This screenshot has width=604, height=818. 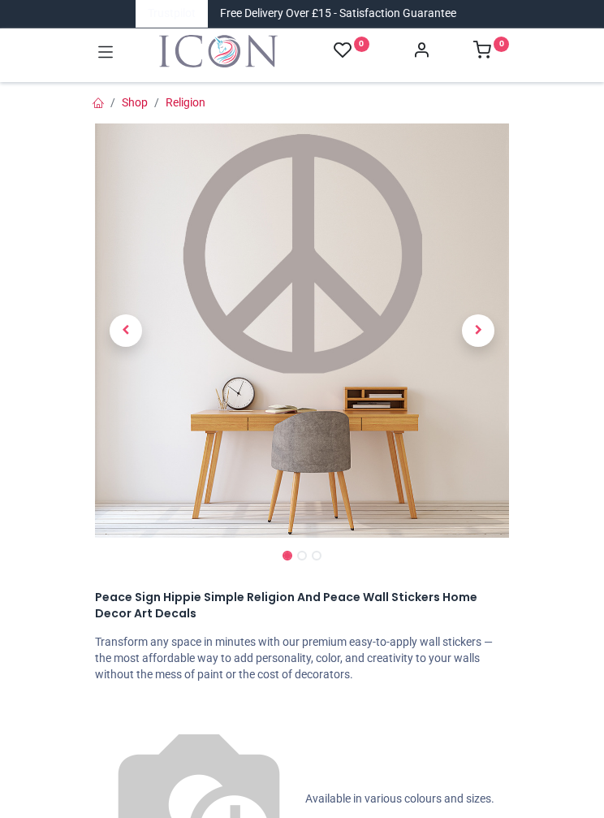 I want to click on img: Peace Sign Hippie Simple Religion And Peace Wall Stickers Home Decor Art Decals, so click(x=302, y=331).